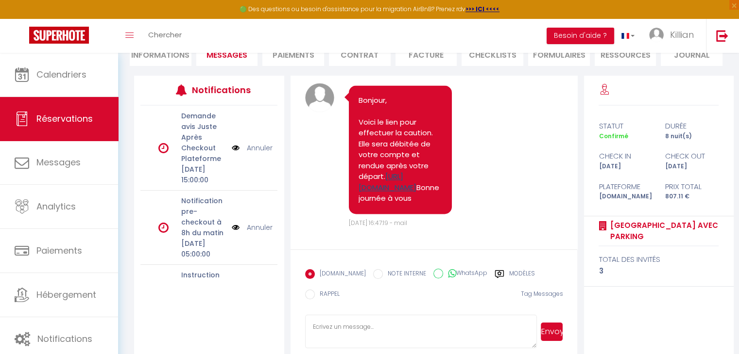 Image resolution: width=739 pixels, height=354 pixels. What do you see at coordinates (551, 332) in the screenshot?
I see `button: Envoyer` at bounding box center [551, 332].